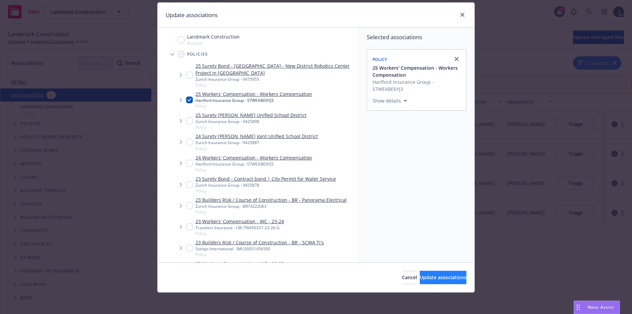 The height and width of the screenshot is (314, 632). What do you see at coordinates (271, 206) in the screenshot?
I see `div: Zurich Insurance Group - BR74222063` at bounding box center [271, 206].